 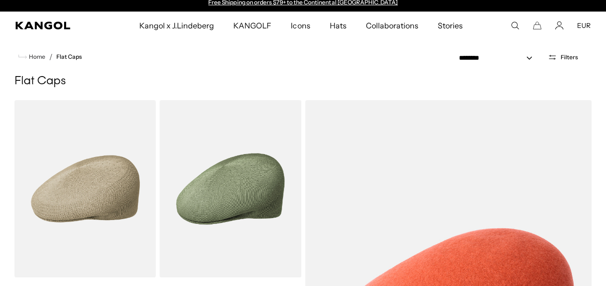 I want to click on a: Hats, so click(x=337, y=26).